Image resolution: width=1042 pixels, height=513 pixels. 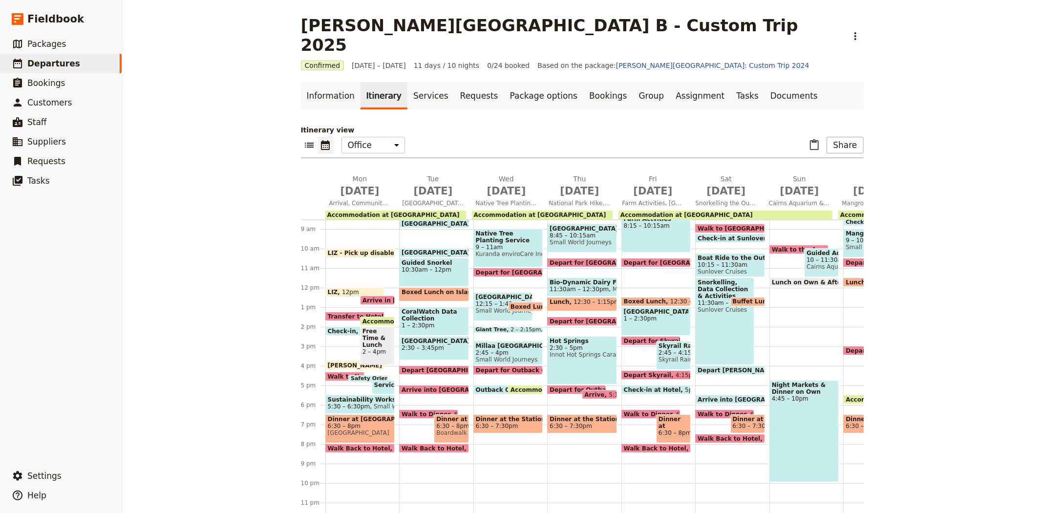 What do you see at coordinates (325, 145) in the screenshot?
I see `button: Calendar view` at bounding box center [325, 145].